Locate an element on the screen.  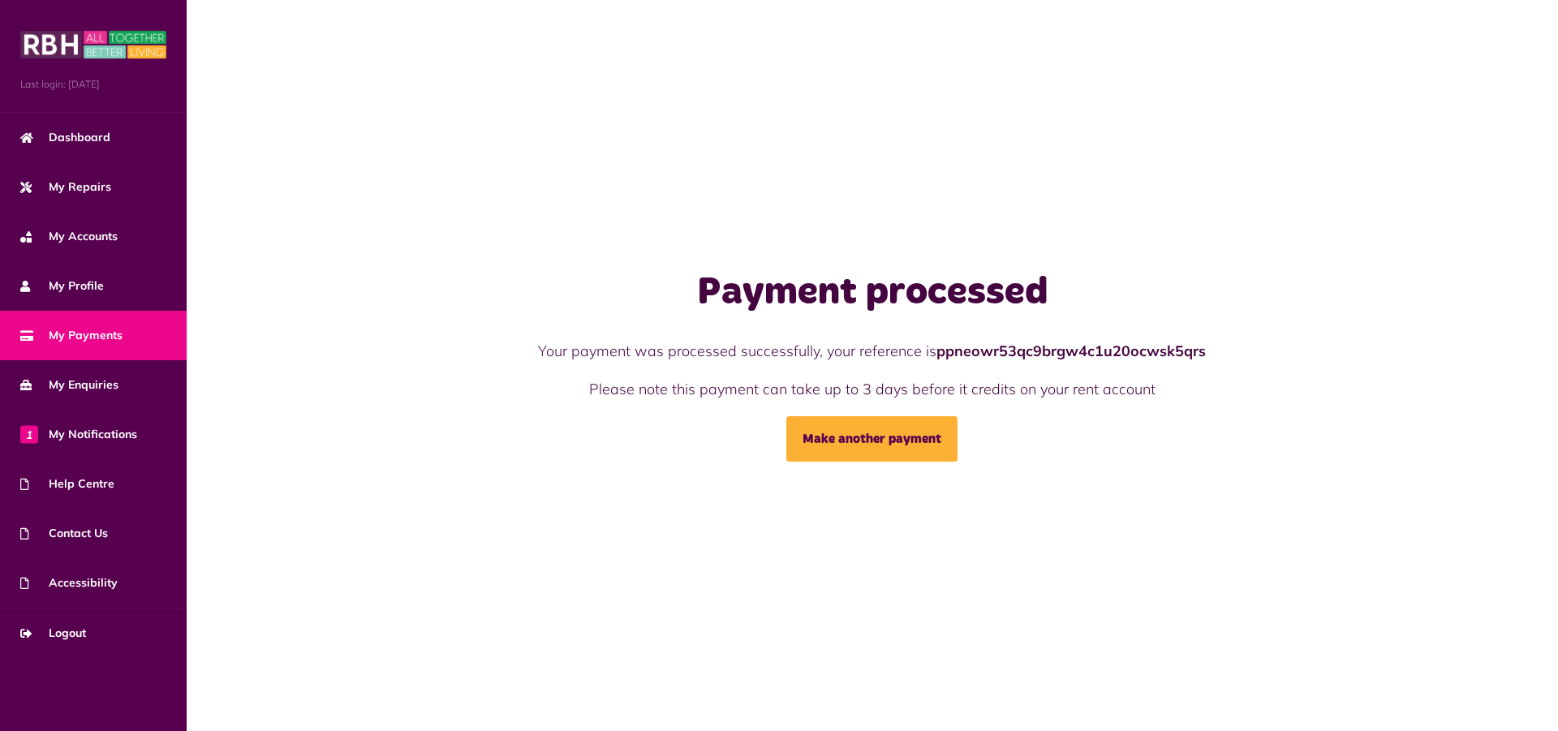
span: Contact Us is located at coordinates (64, 533).